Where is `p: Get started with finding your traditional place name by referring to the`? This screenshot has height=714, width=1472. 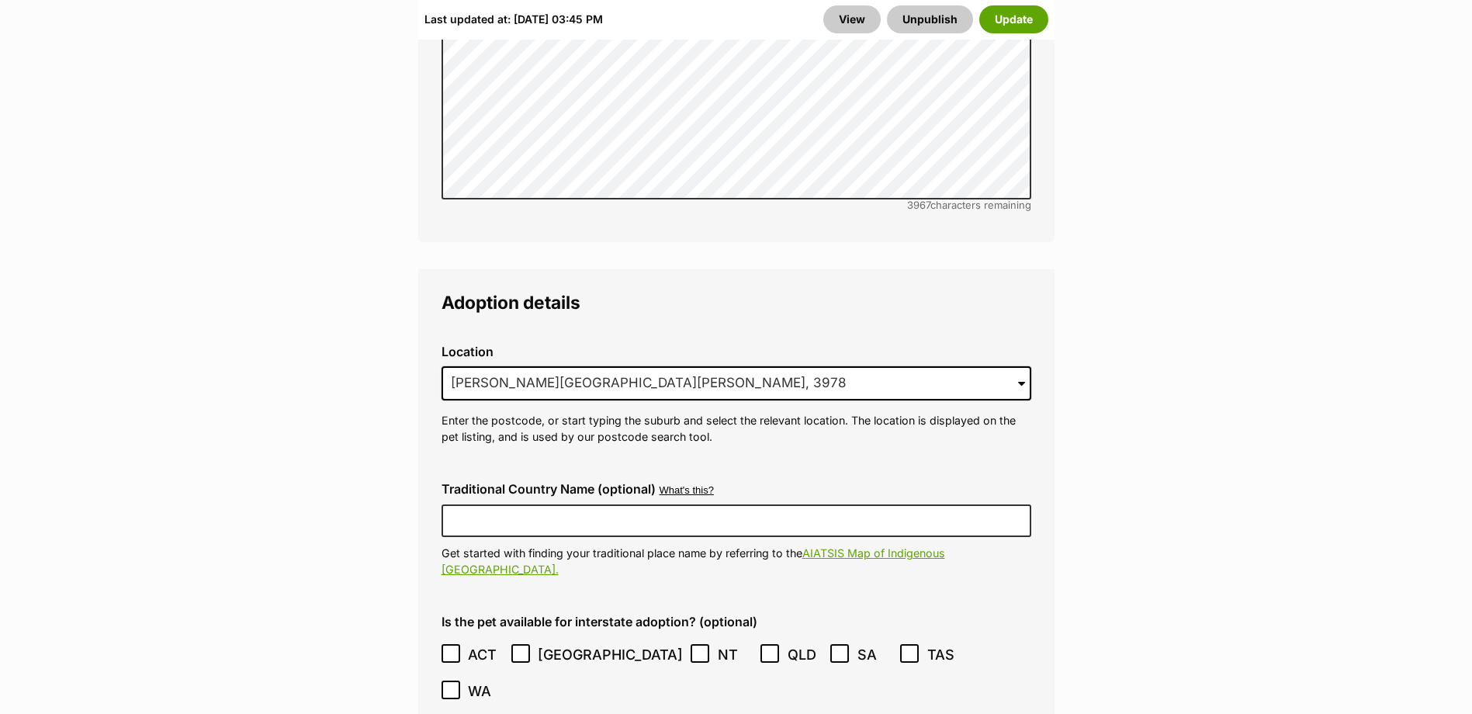
p: Get started with finding your traditional place name by referring to the is located at coordinates (737, 561).